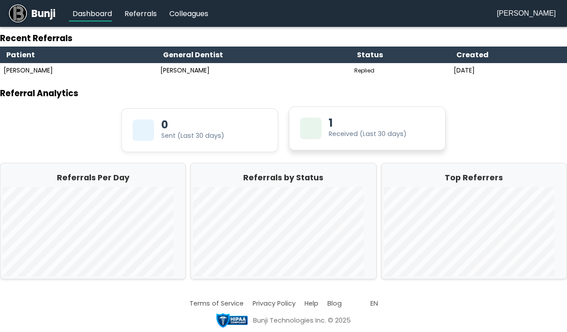 The image size is (567, 332). I want to click on img: HIPAA compliant, so click(232, 320).